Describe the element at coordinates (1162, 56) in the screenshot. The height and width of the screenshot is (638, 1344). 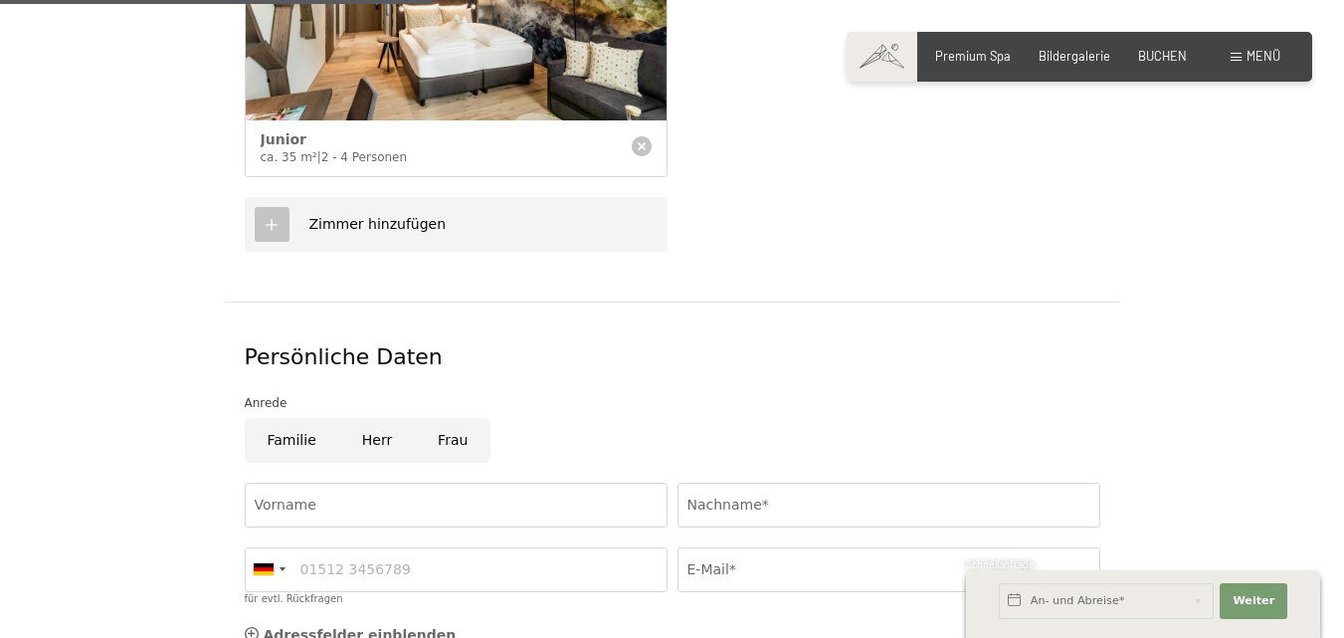
I see `span: BUCHEN` at that location.